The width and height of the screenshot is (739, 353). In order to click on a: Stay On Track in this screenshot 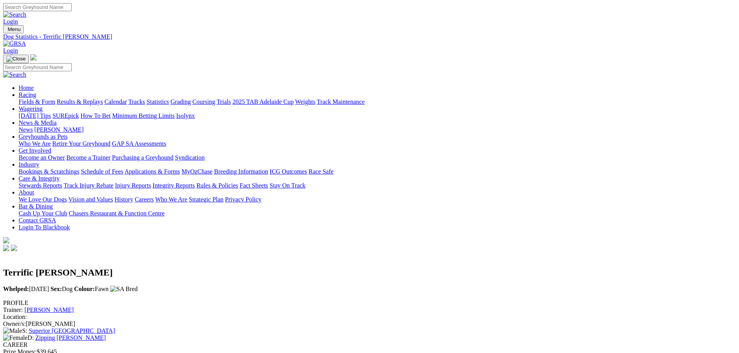, I will do `click(287, 185)`.